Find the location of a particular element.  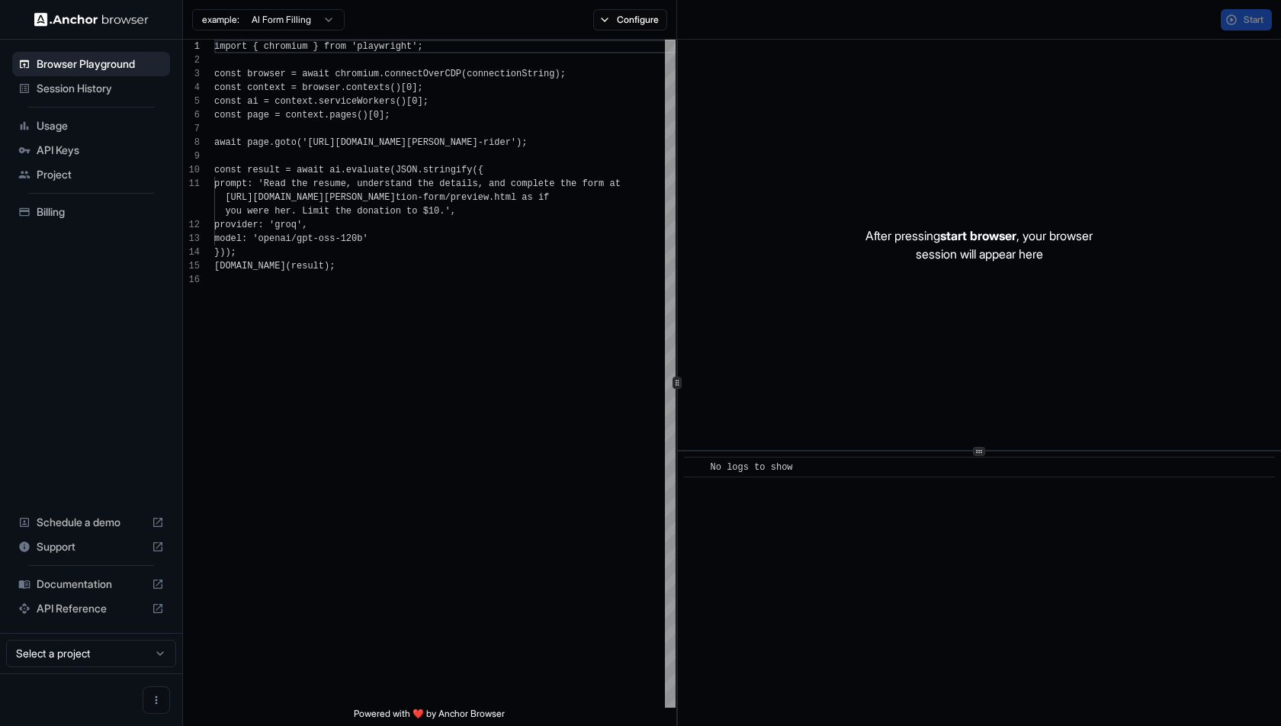

div: Support is located at coordinates (91, 547).